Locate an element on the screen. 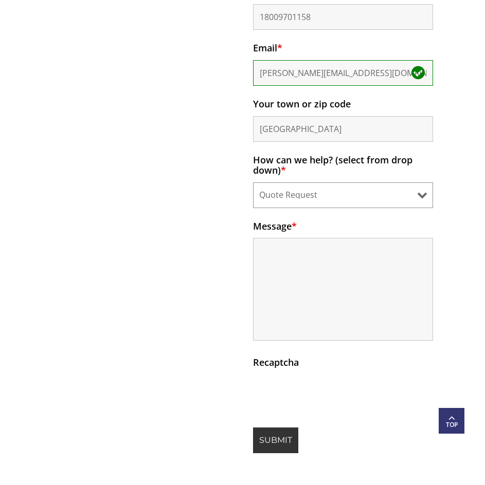 Image resolution: width=485 pixels, height=485 pixels. label: Your town or zip code is located at coordinates (302, 104).